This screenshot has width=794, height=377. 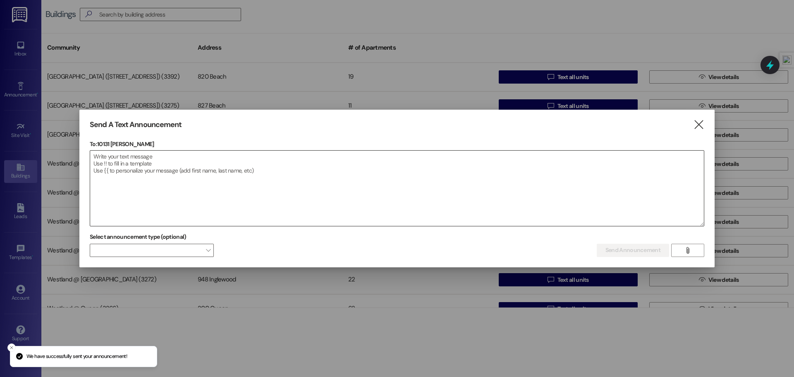 I want to click on button: Send Announcement, so click(x=633, y=250).